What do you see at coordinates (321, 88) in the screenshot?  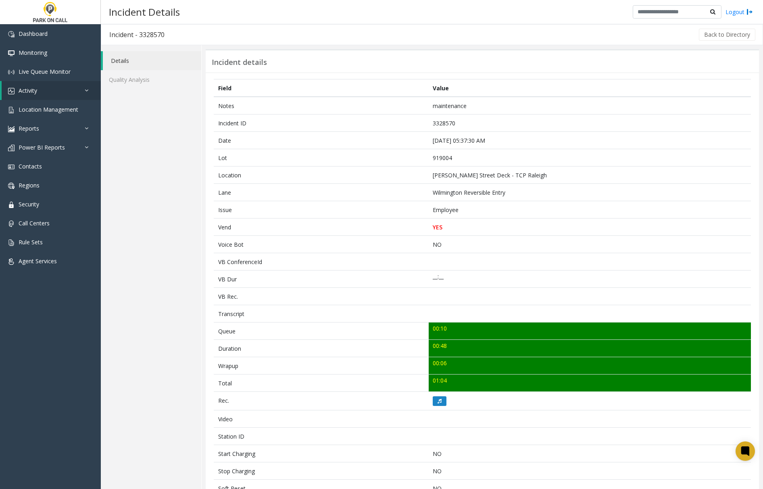 I see `th: Field` at bounding box center [321, 88].